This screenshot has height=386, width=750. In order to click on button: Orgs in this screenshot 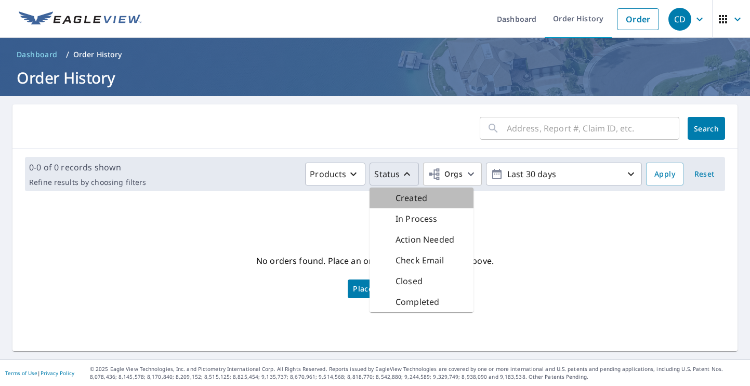, I will do `click(452, 174)`.